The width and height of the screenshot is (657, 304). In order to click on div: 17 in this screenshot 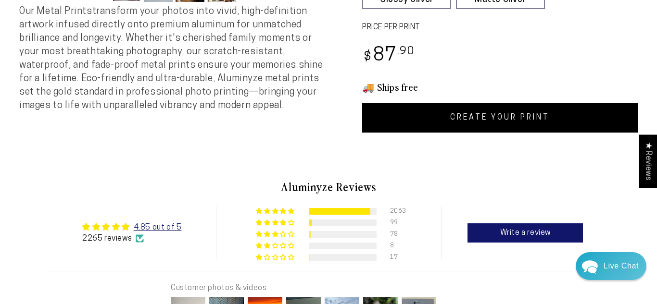, I will do `click(396, 258)`.